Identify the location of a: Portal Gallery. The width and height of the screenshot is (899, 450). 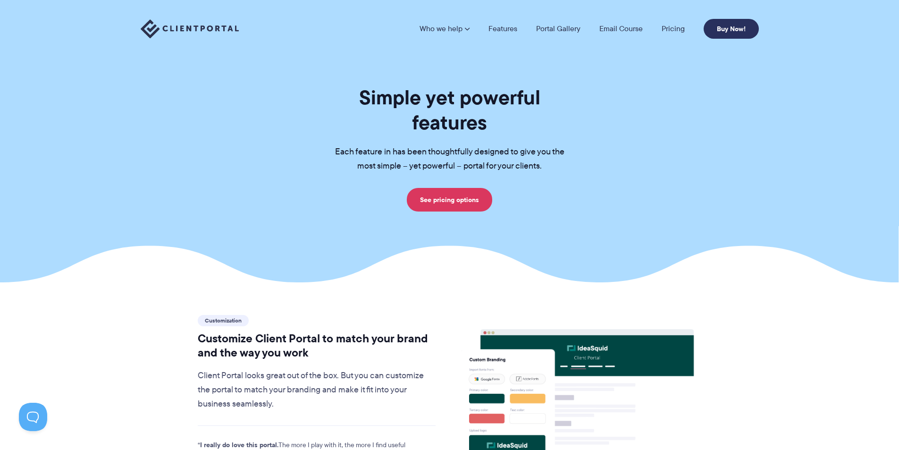
(559, 29).